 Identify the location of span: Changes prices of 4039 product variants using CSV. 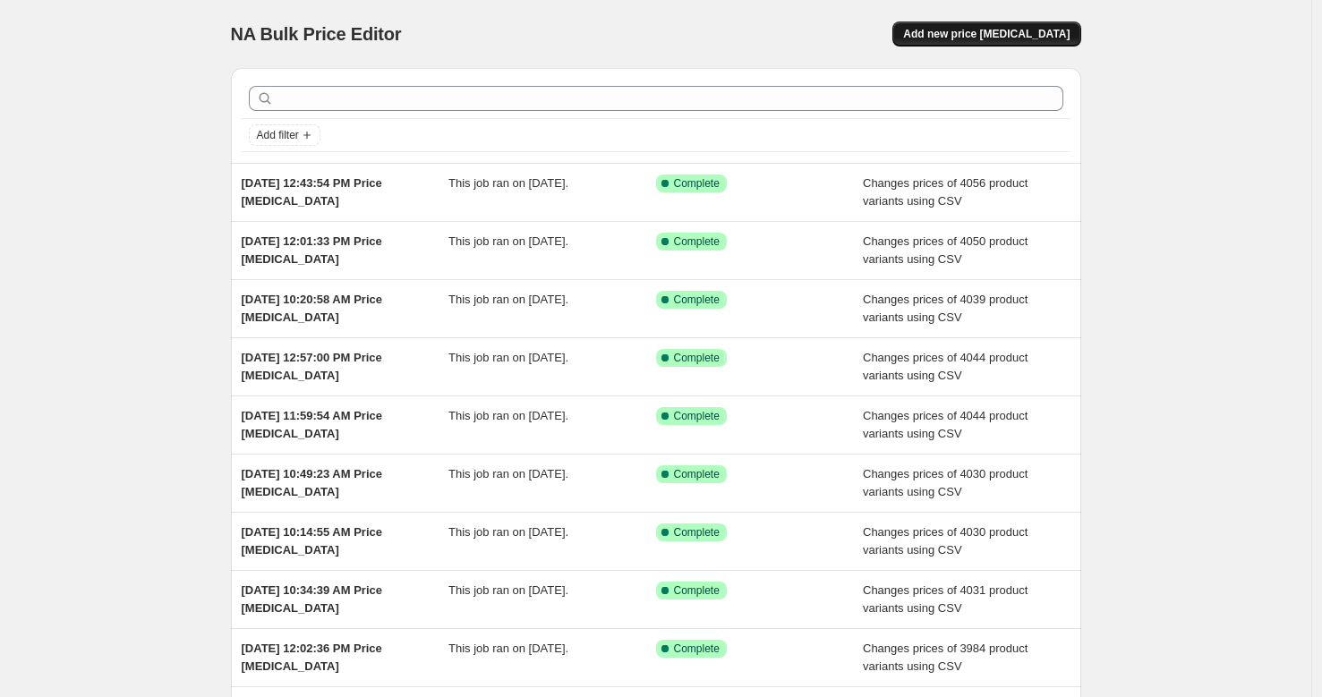
(945, 308).